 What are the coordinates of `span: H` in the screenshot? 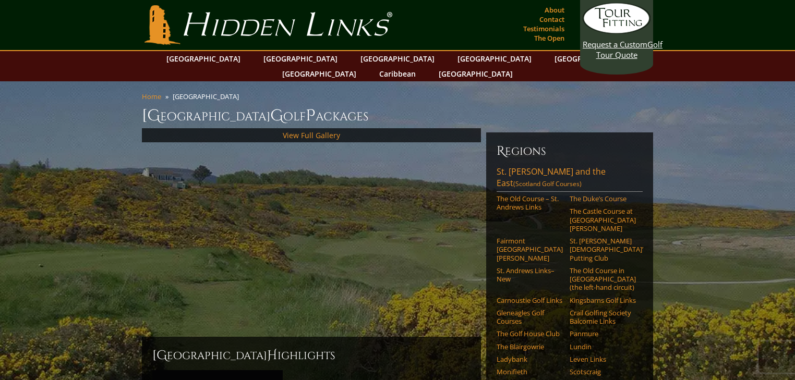 It's located at (272, 356).